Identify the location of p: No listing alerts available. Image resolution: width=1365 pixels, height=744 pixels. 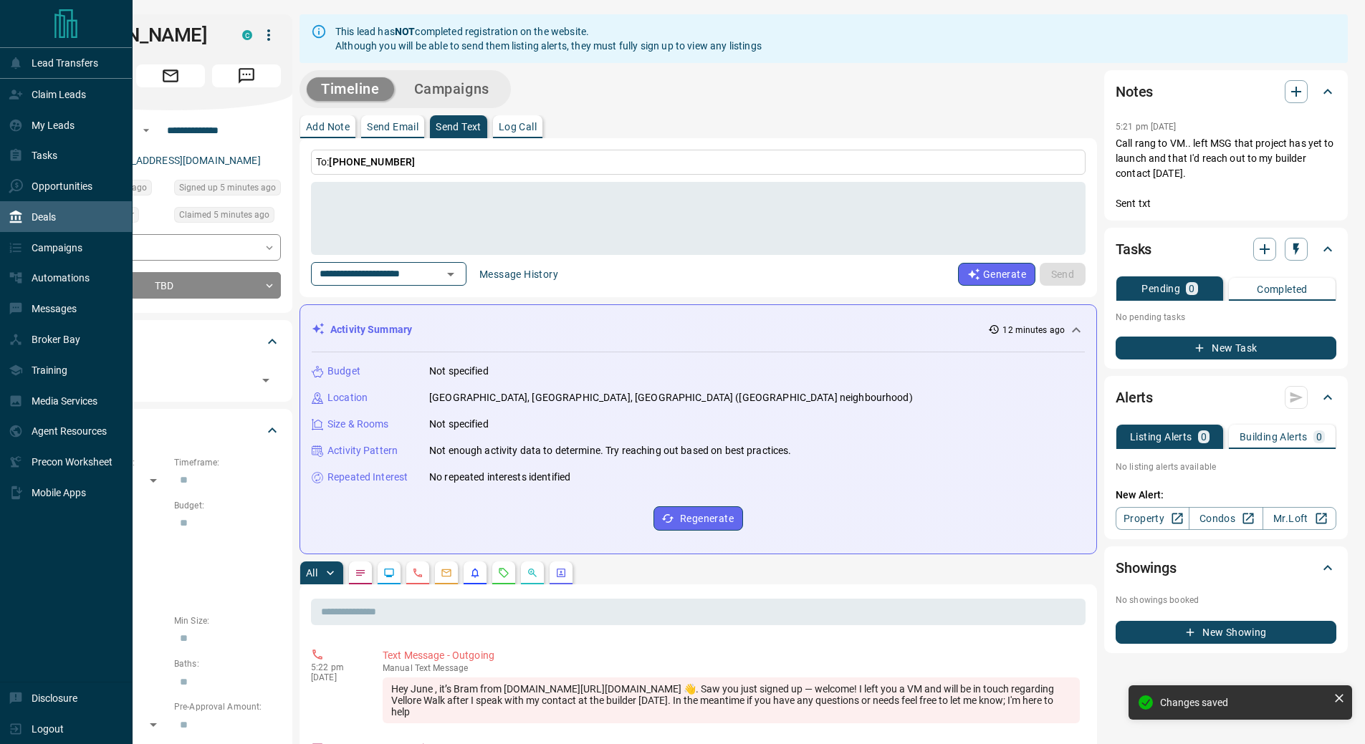
(1226, 467).